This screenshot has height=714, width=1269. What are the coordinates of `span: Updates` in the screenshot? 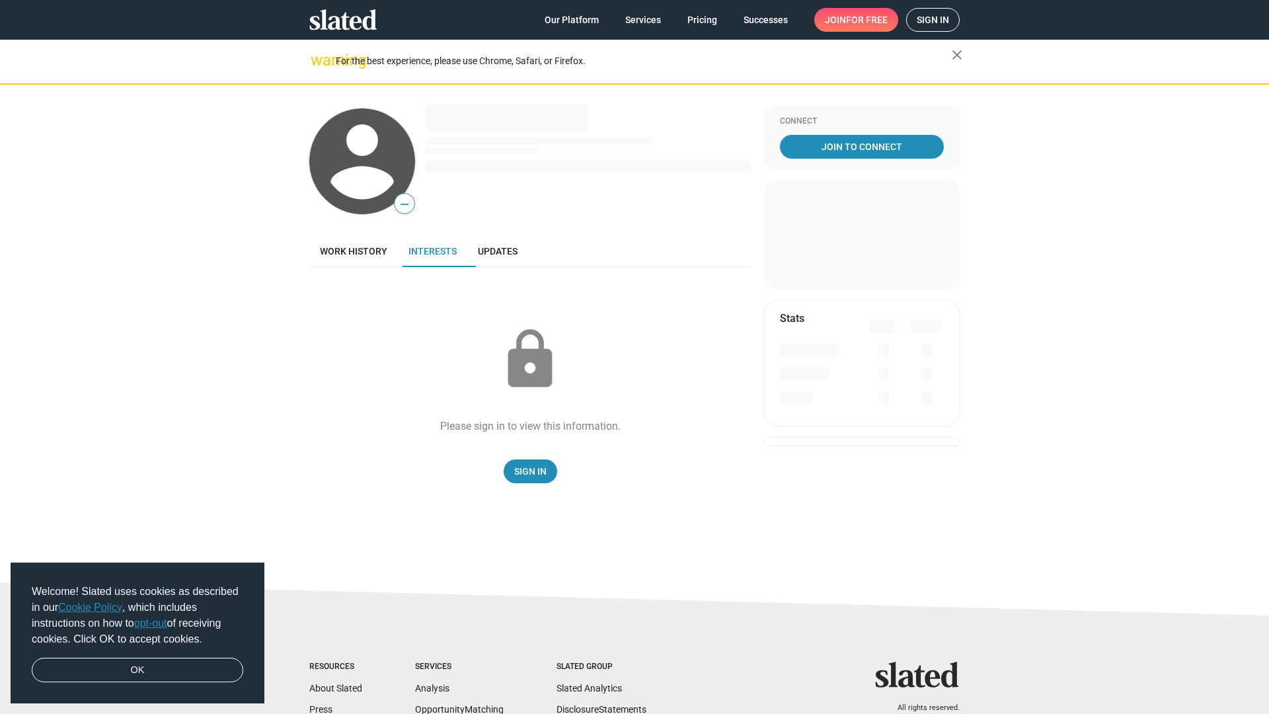 It's located at (498, 251).